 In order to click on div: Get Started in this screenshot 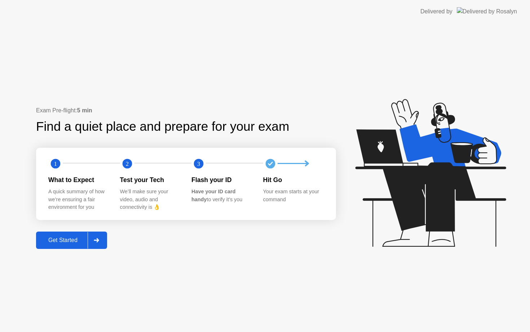, I will do `click(63, 240)`.